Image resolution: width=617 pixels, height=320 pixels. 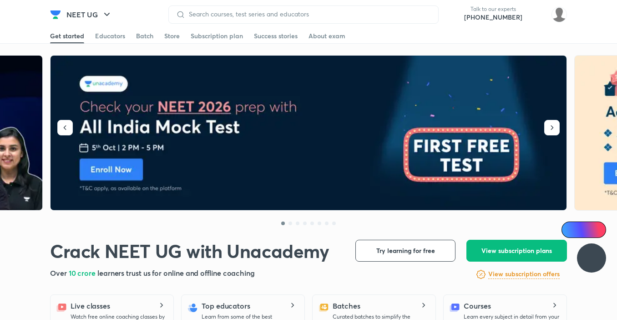 What do you see at coordinates (172, 36) in the screenshot?
I see `div: Store` at bounding box center [172, 36].